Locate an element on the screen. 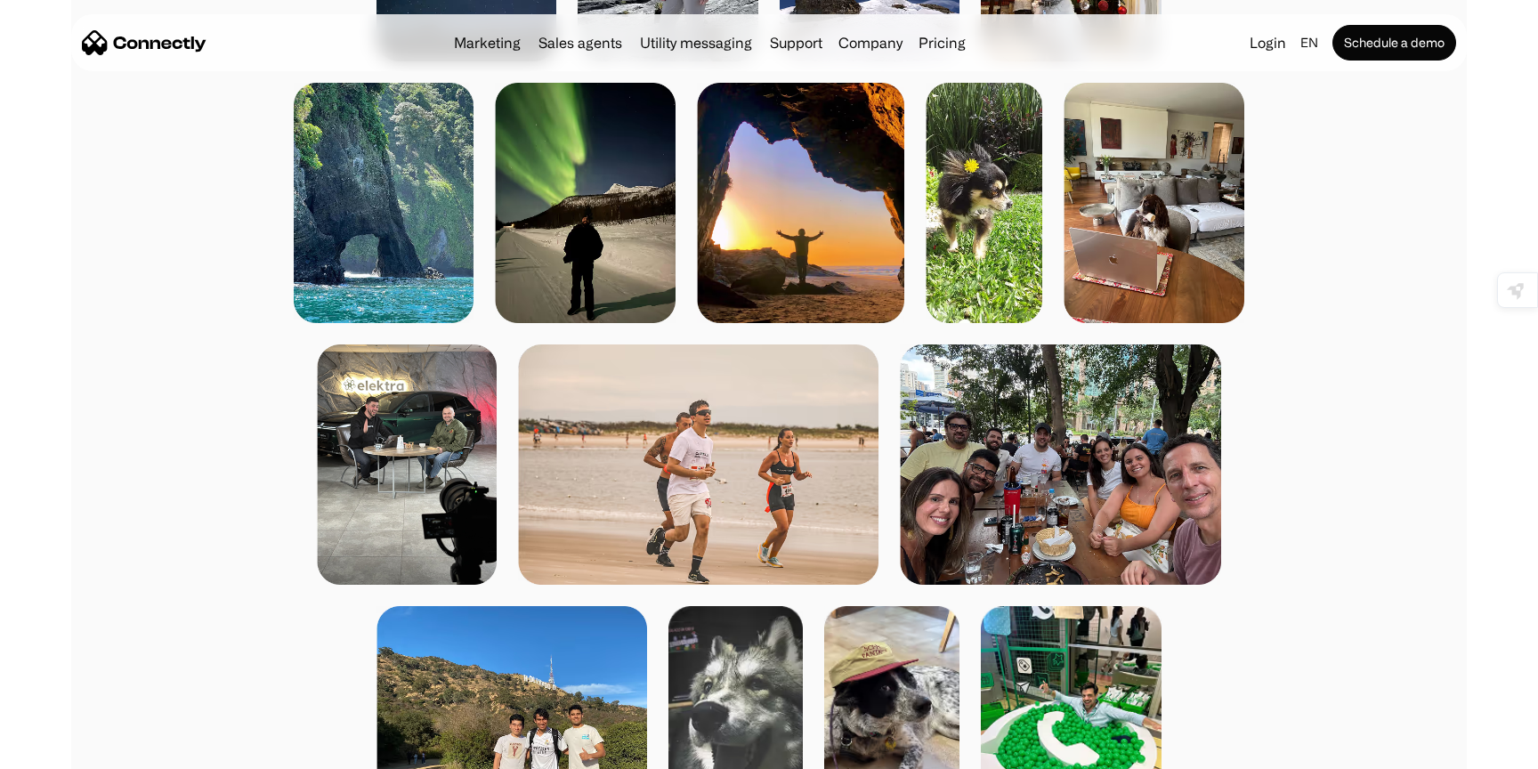 The width and height of the screenshot is (1538, 769). a: Marketing is located at coordinates (487, 43).